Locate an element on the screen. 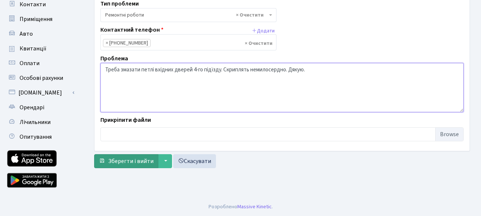  span: Контакти is located at coordinates (32, 4).